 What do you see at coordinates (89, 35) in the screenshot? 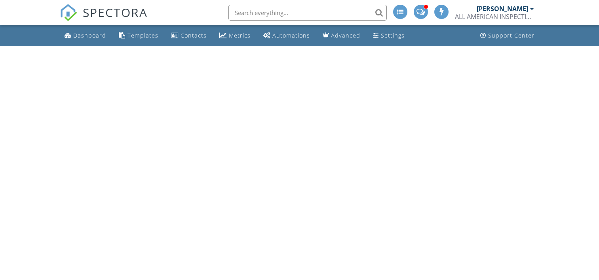
I see `div: Dashboard` at bounding box center [89, 35].